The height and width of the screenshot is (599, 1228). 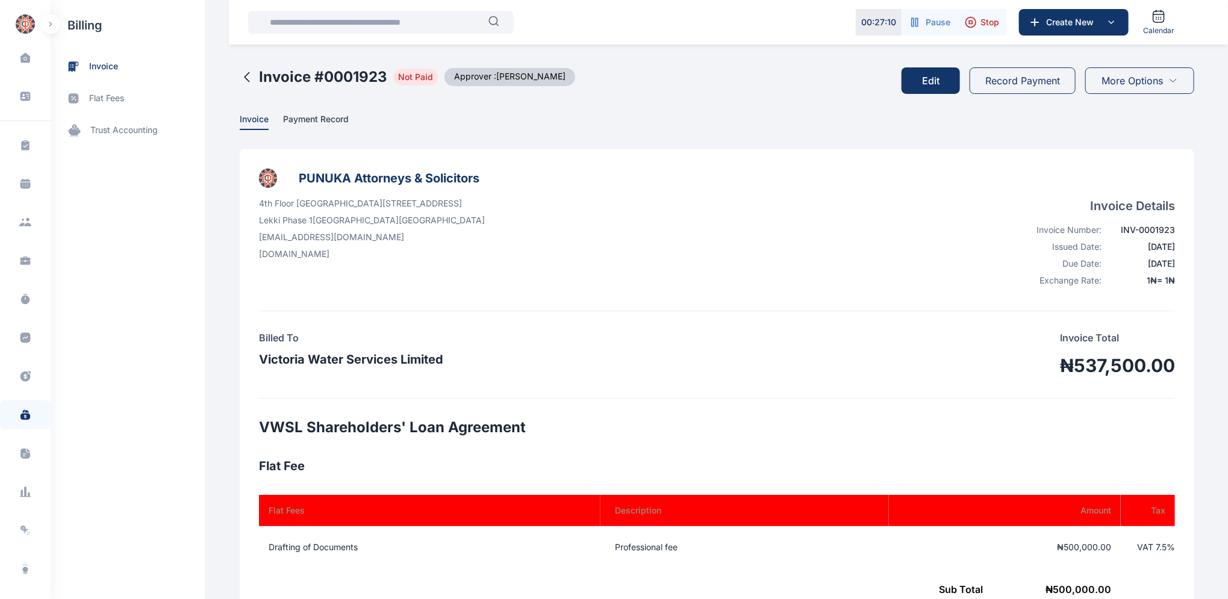 I want to click on a: flat fees, so click(x=128, y=98).